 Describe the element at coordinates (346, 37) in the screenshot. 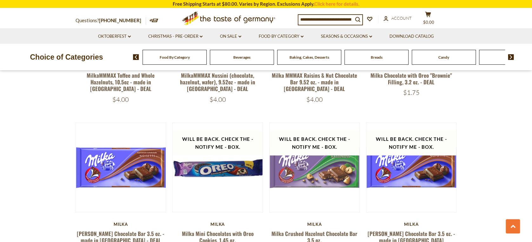

I see `a: Seasons & Occasions` at that location.